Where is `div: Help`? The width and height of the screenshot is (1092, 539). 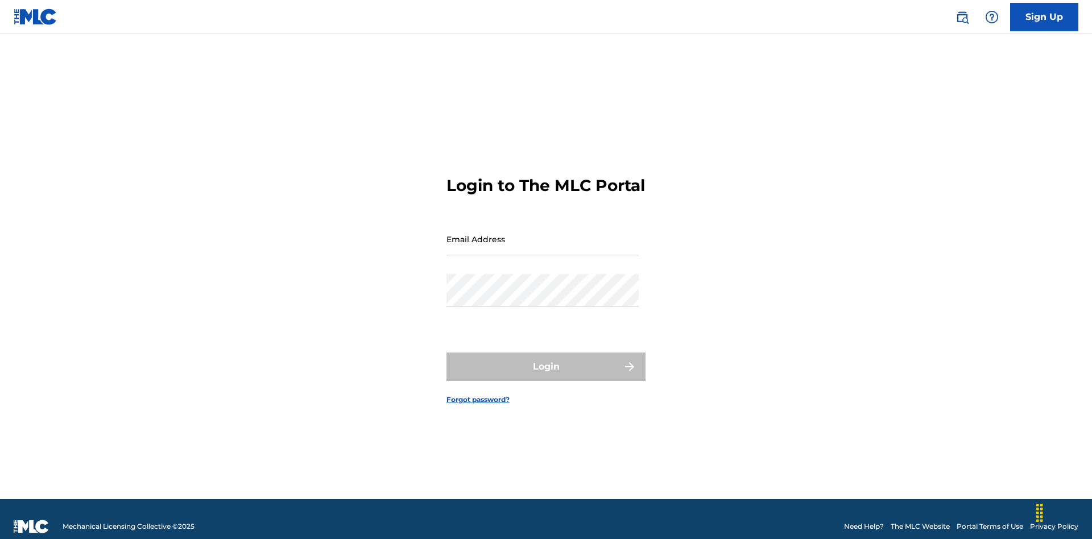
div: Help is located at coordinates (992, 17).